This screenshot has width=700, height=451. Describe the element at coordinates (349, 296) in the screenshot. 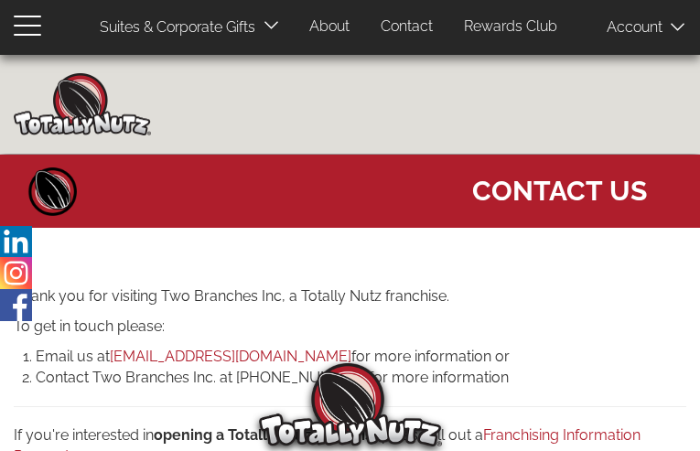

I see `p: Thank you for visiting Two Branches Inc, a Totally Nutz franchise.` at that location.